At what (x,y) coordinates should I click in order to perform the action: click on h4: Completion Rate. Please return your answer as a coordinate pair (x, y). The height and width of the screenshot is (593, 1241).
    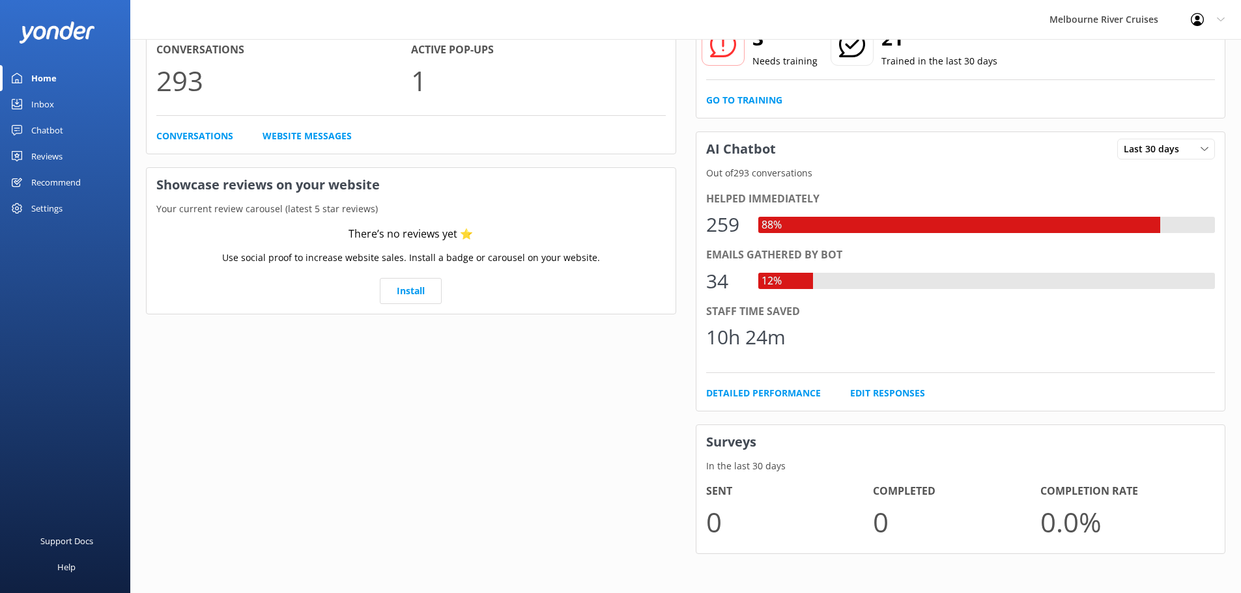
    Looking at the image, I should click on (1123, 492).